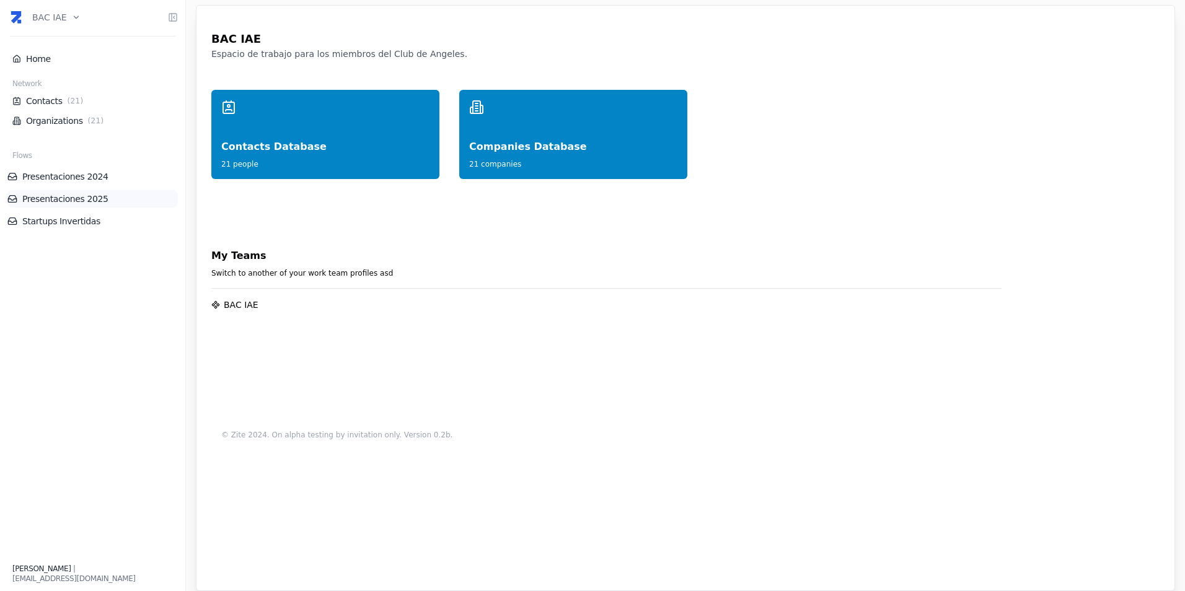 The image size is (1185, 591). What do you see at coordinates (685, 59) in the screenshot?
I see `div: Espacio de trabajo para los miembros del Club de Angeles.` at bounding box center [685, 59].